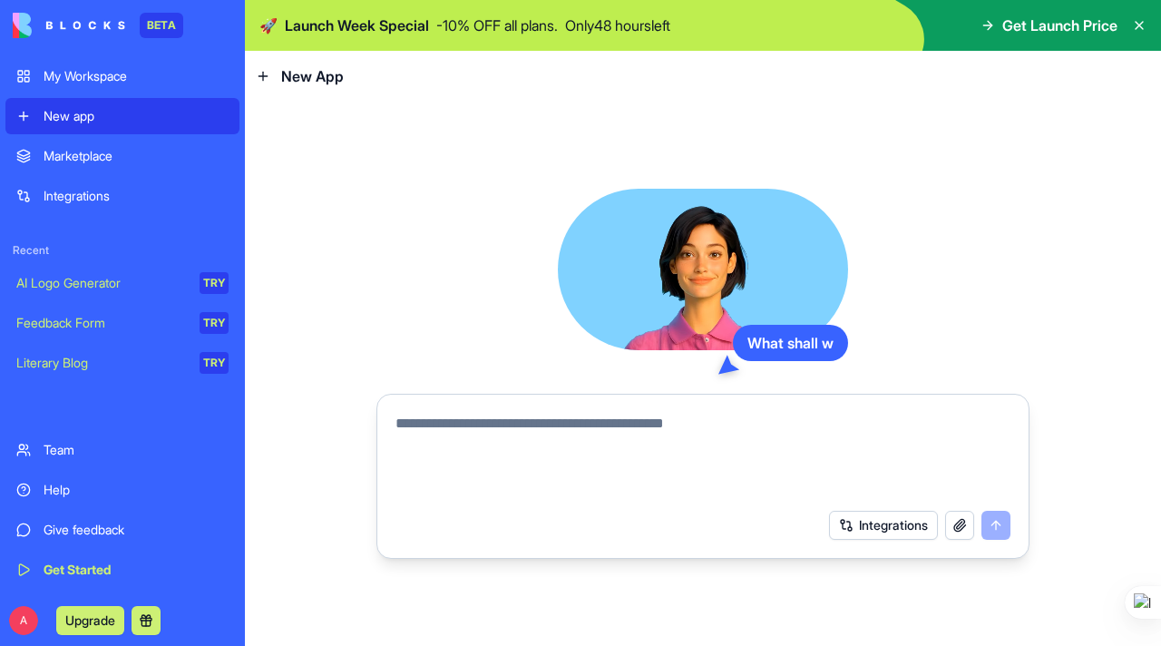 This screenshot has height=646, width=1161. Describe the element at coordinates (122, 196) in the screenshot. I see `a: Integrations` at that location.